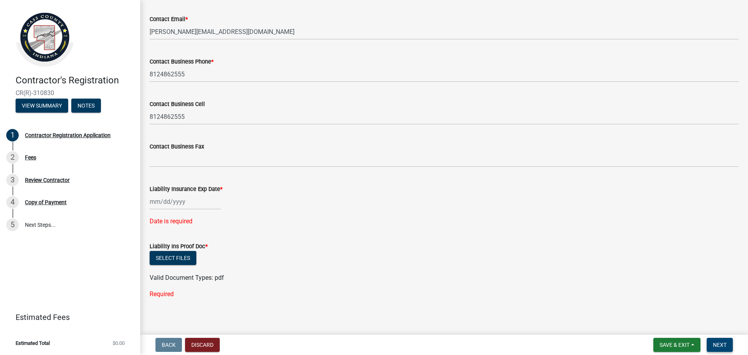 The image size is (748, 355). Describe the element at coordinates (46, 202) in the screenshot. I see `div: Copy of Payment` at that location.